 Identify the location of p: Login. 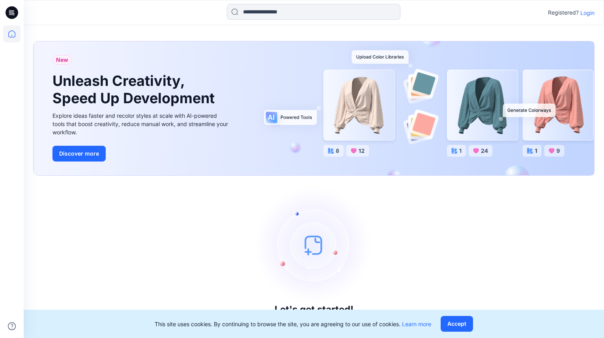
(587, 13).